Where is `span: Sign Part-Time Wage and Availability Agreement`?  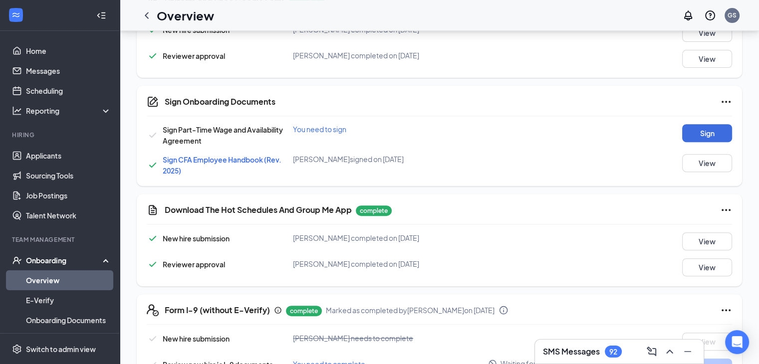 span: Sign Part-Time Wage and Availability Agreement is located at coordinates (223, 135).